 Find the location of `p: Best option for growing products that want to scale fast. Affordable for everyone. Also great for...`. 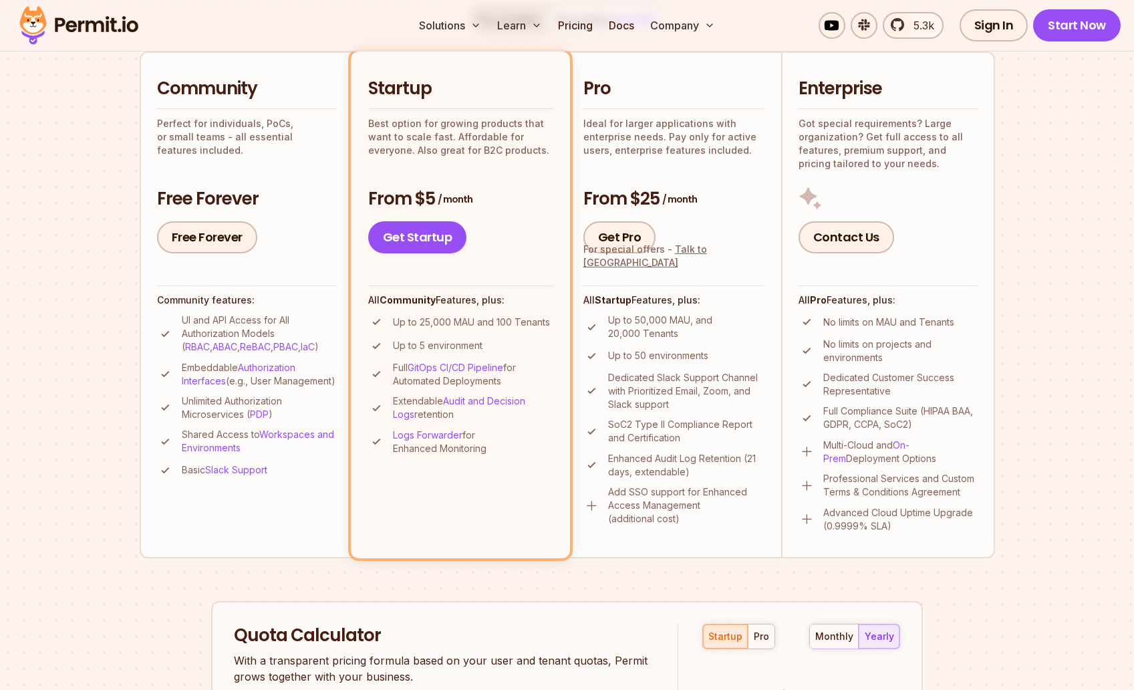

p: Best option for growing products that want to scale fast. Affordable for everyone. Also great for... is located at coordinates (460, 137).